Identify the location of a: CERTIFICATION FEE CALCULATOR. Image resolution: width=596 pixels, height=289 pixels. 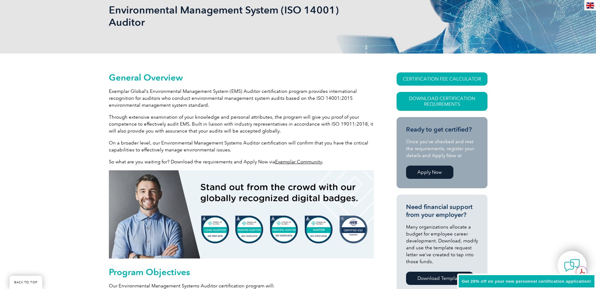
(442, 79).